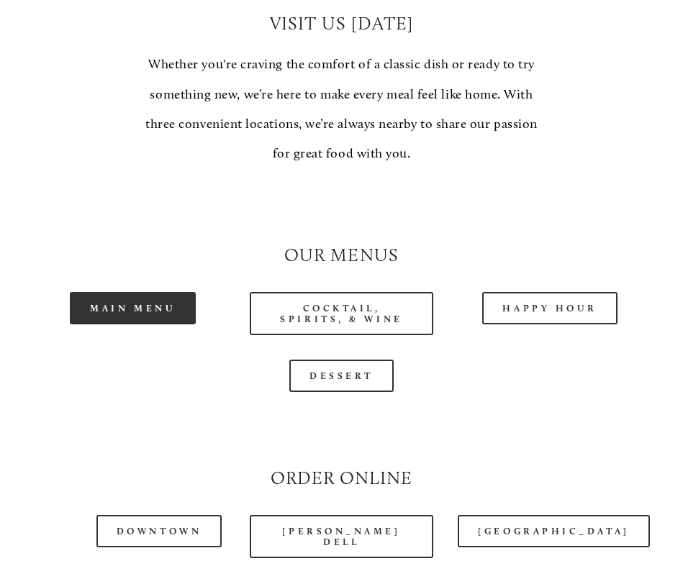  I want to click on a: Cocktail, Spirits, & Wine, so click(342, 314).